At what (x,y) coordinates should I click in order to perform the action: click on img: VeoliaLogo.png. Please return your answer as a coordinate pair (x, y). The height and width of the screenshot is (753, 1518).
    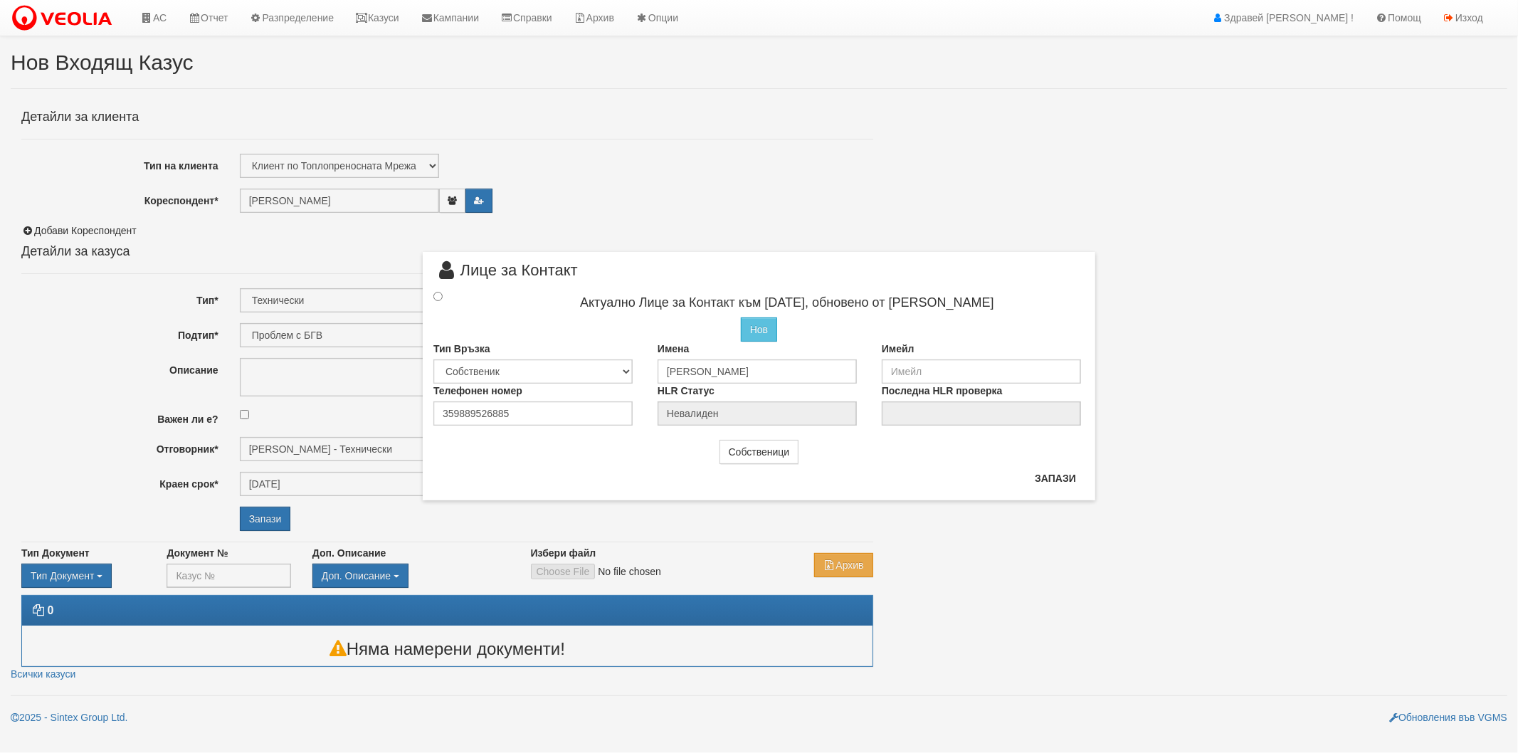
    Looking at the image, I should click on (65, 18).